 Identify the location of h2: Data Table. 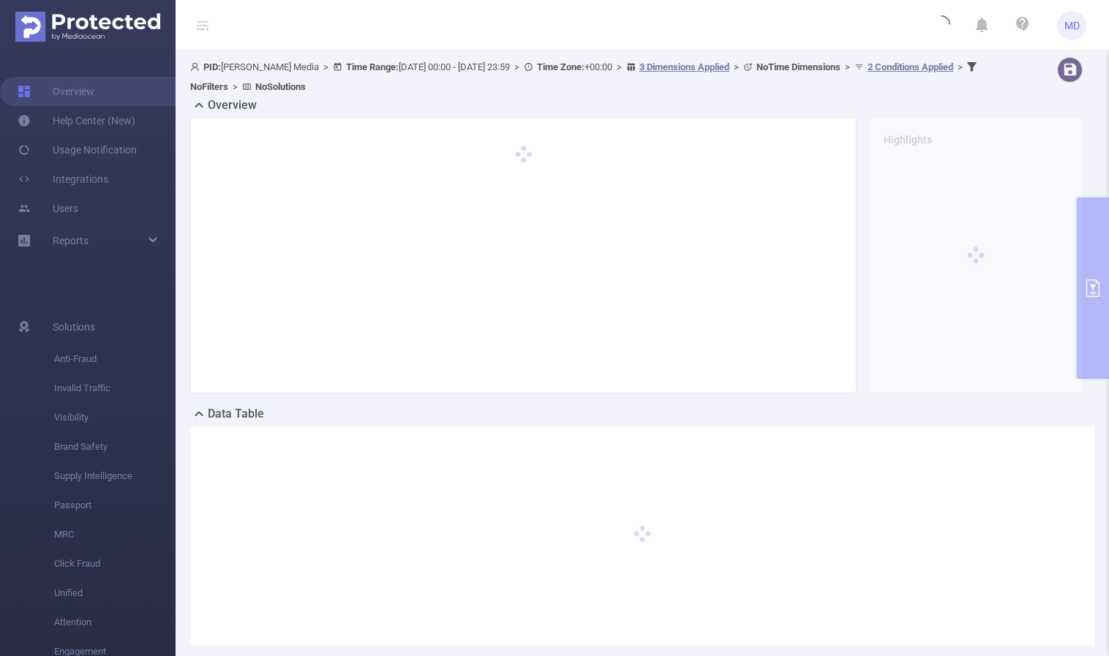
(236, 414).